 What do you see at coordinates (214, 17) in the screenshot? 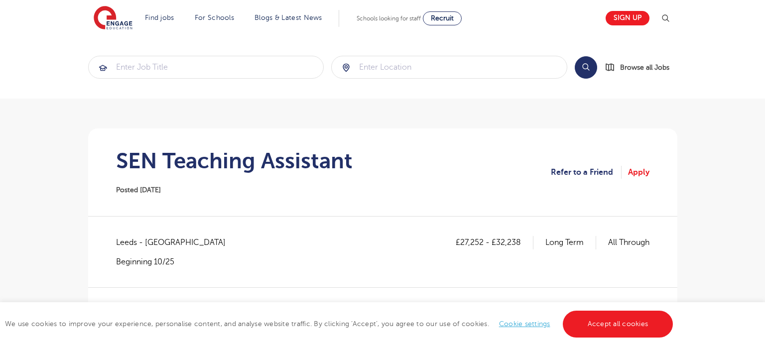
I see `a: For Schools` at bounding box center [214, 17].